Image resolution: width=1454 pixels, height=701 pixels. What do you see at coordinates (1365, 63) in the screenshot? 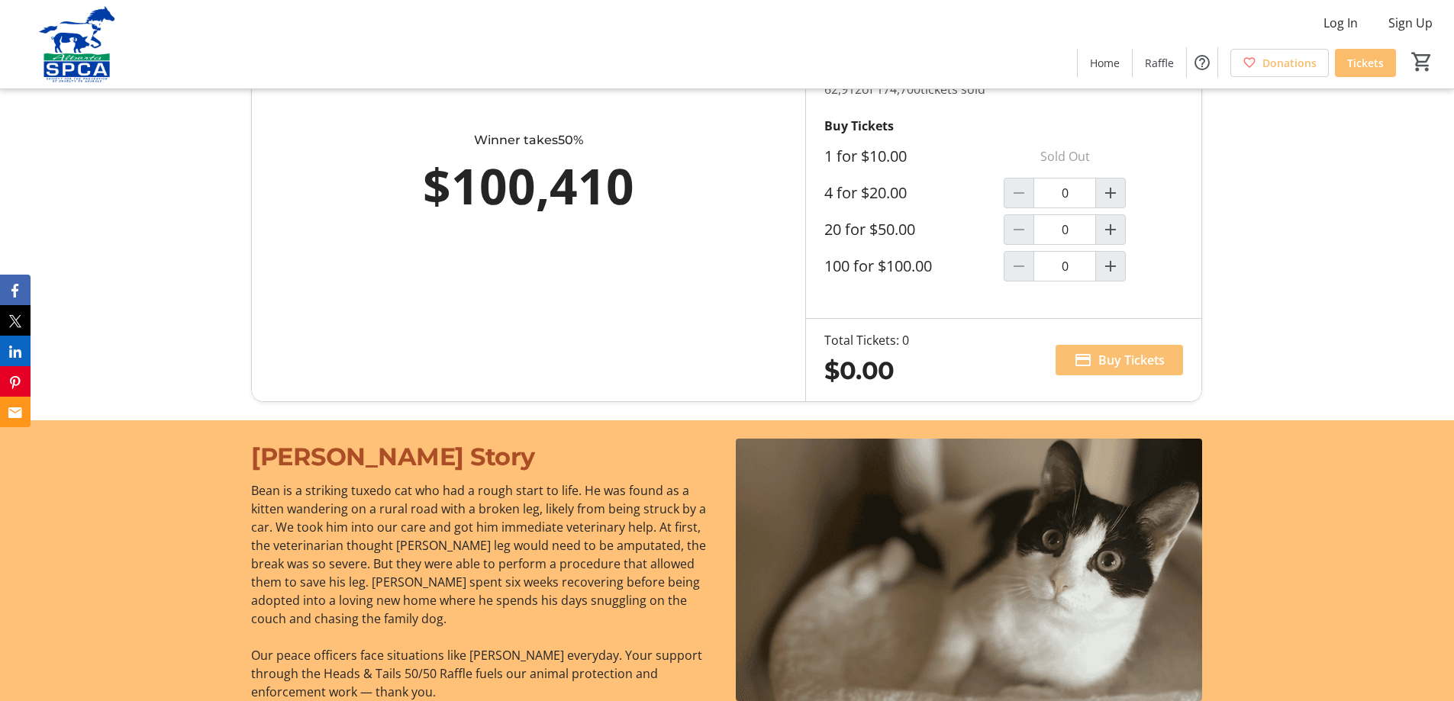
I see `a: Tickets` at bounding box center [1365, 63].